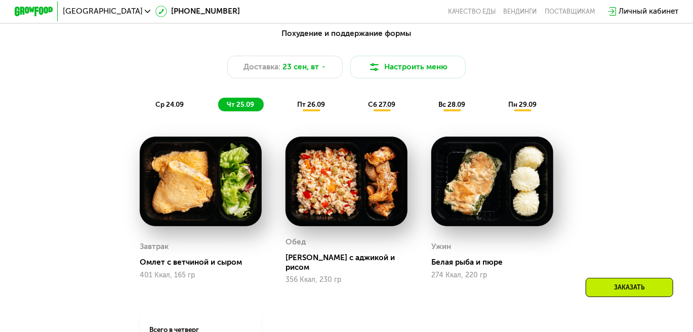 This screenshot has height=332, width=693. Describe the element at coordinates (262, 67) in the screenshot. I see `span: Доставка:` at that location.